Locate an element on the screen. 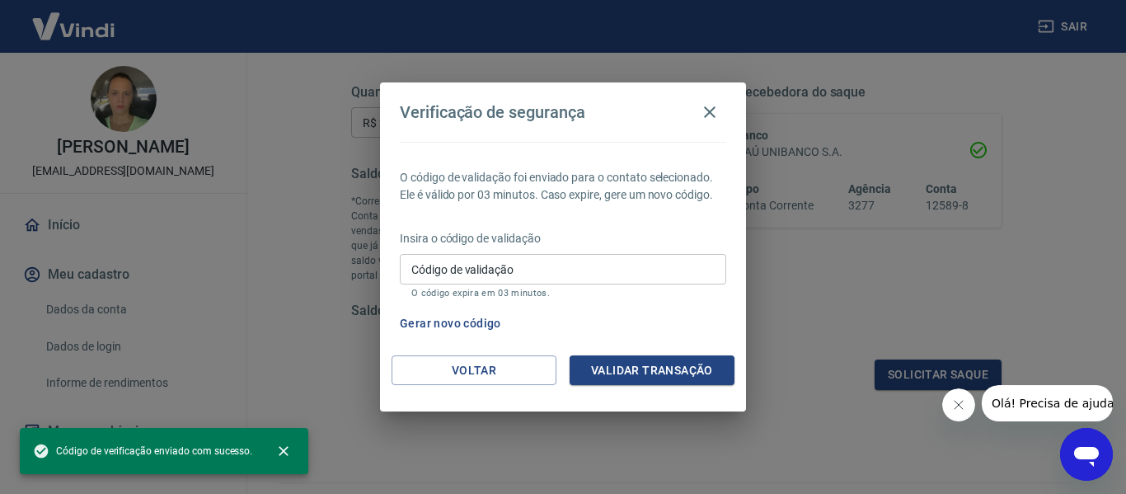 Image resolution: width=1126 pixels, height=494 pixels. span: Código de verificação enviado com sucesso. is located at coordinates (143, 451).